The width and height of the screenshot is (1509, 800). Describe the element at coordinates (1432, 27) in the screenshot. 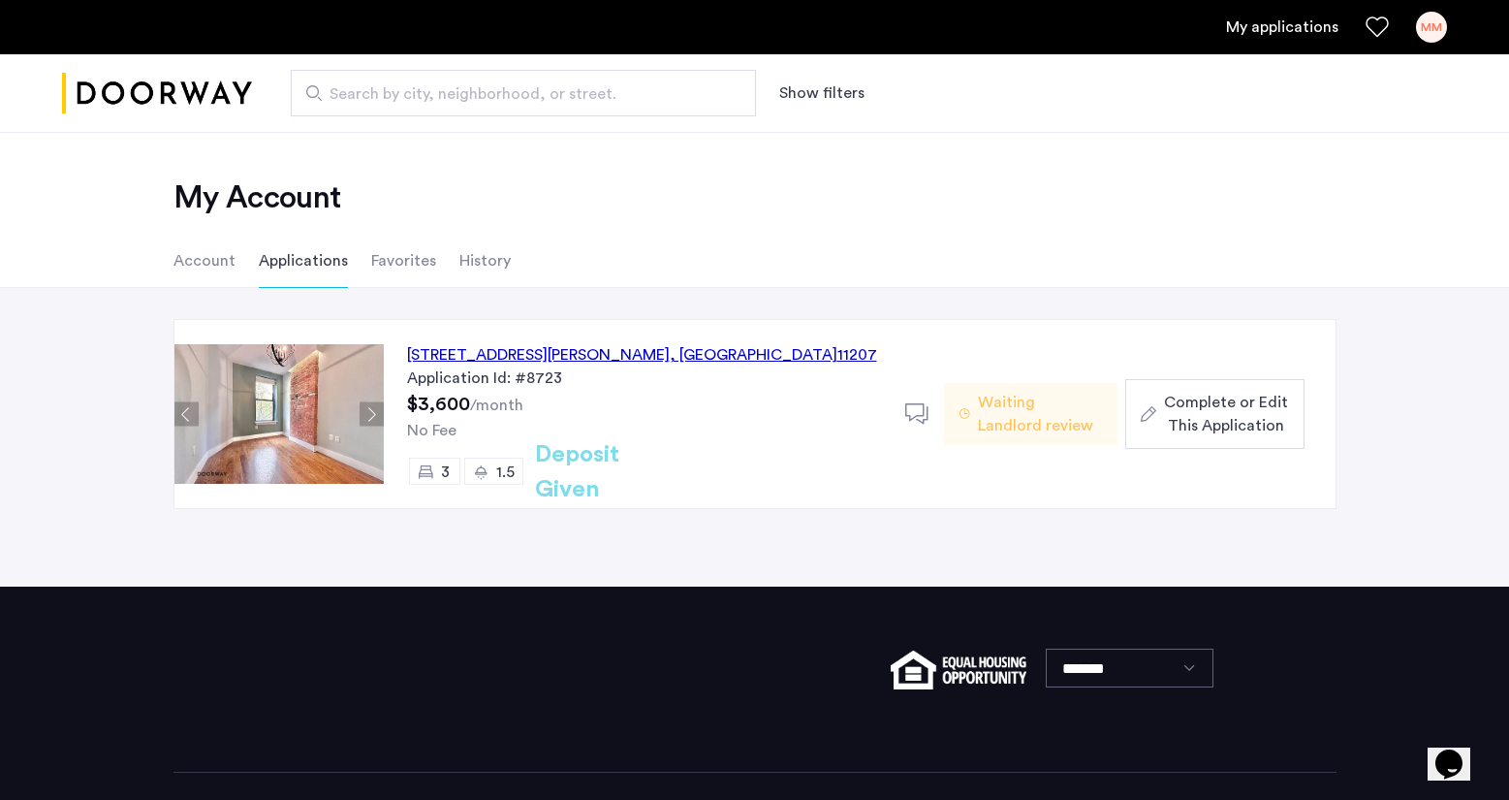

I see `div: MM` at that location.